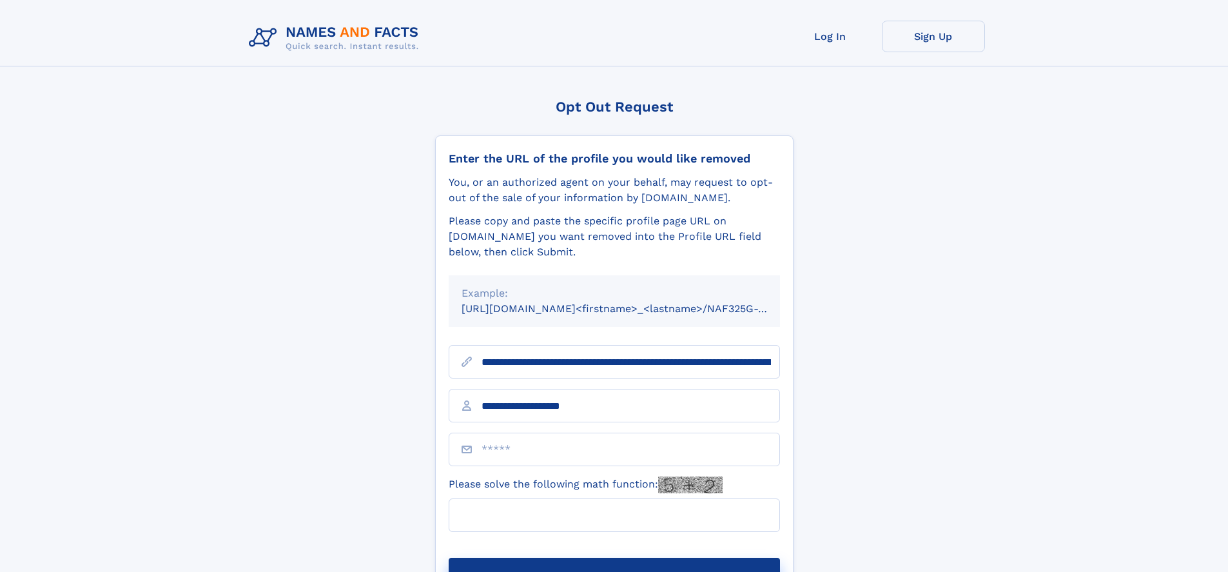 The width and height of the screenshot is (1228, 572). What do you see at coordinates (933, 36) in the screenshot?
I see `a: Sign Up` at bounding box center [933, 36].